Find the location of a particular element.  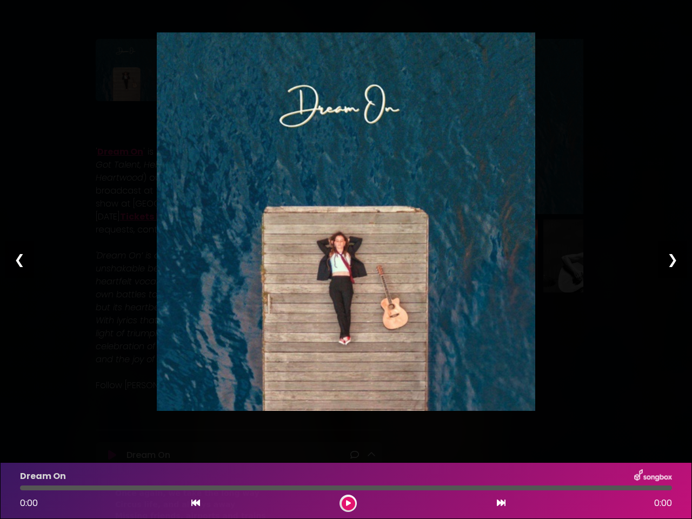

p: Dream On is located at coordinates (43, 476).